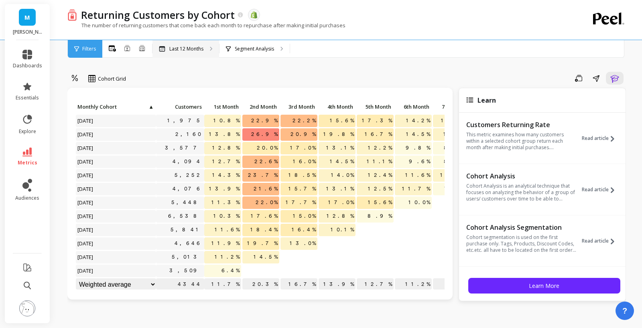 The image size is (642, 328). What do you see at coordinates (378, 134) in the screenshot?
I see `span: 16.7%` at bounding box center [378, 134].